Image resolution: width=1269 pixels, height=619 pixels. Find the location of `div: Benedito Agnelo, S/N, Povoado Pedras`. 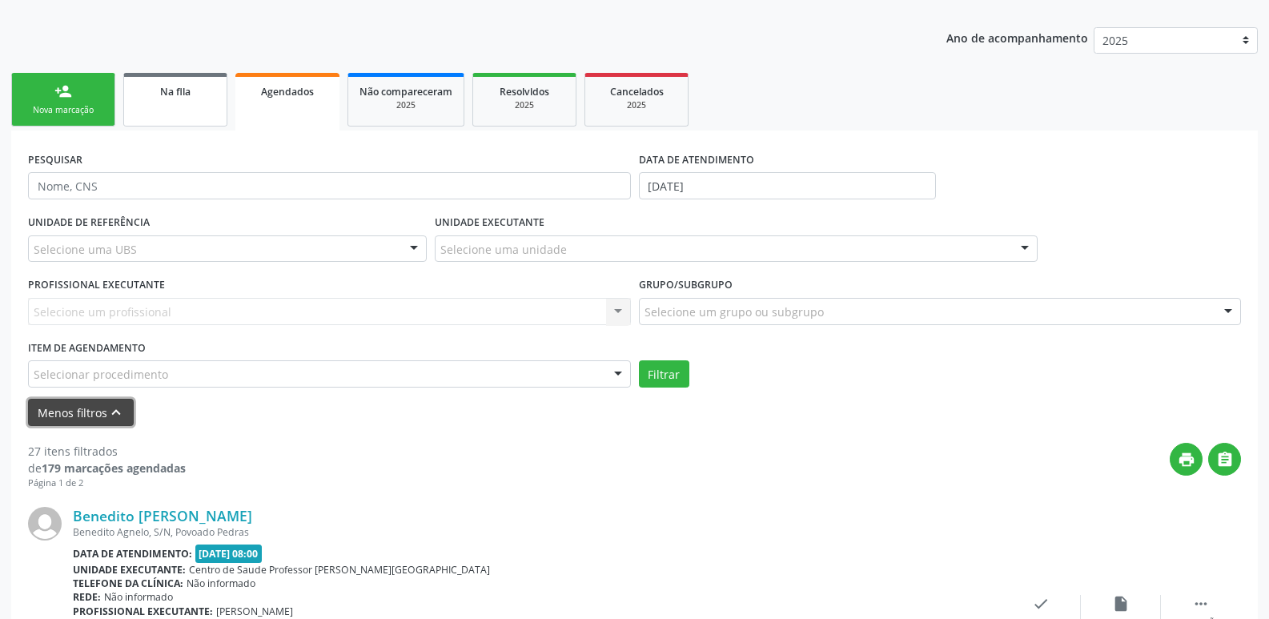

div: Benedito Agnelo, S/N, Povoado Pedras is located at coordinates (537, 532).